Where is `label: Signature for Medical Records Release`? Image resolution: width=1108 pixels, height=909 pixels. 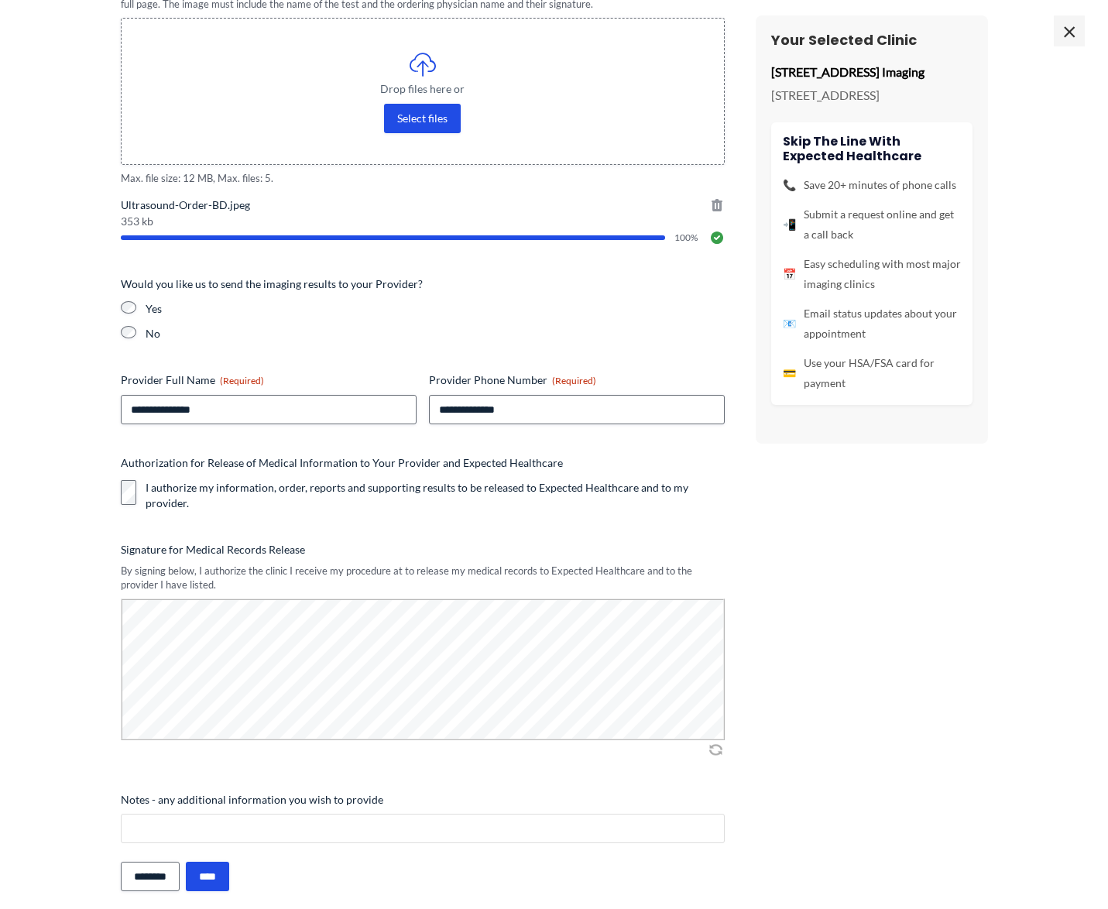
label: Signature for Medical Records Release is located at coordinates (423, 550).